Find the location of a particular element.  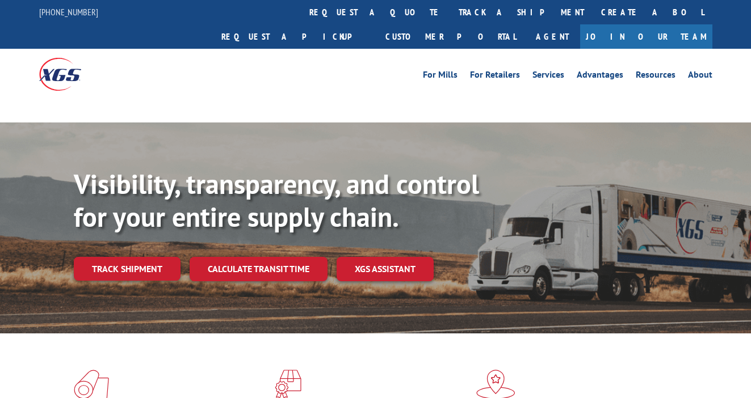

a: Track shipment is located at coordinates (127, 269).